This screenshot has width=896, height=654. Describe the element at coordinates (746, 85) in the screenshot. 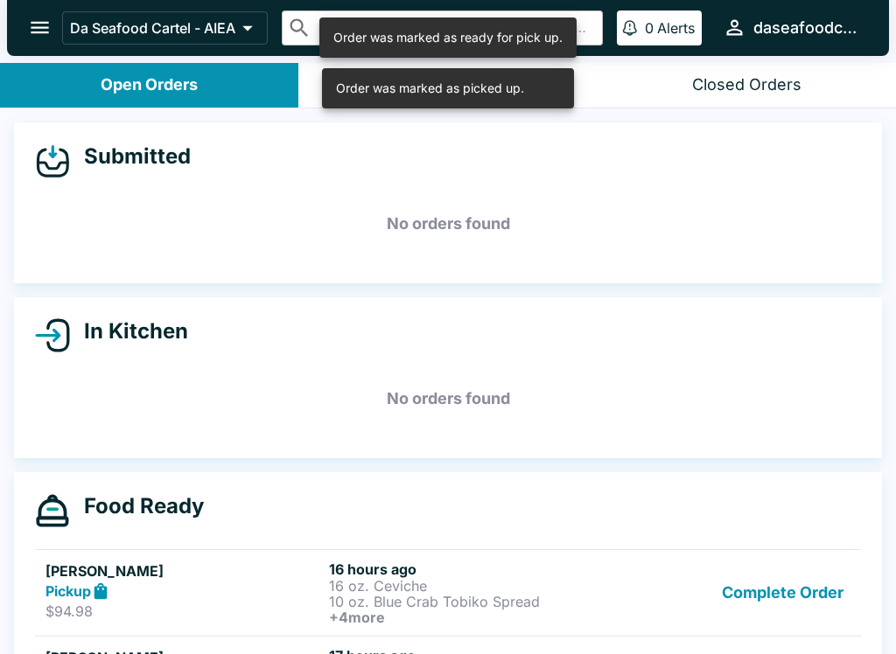

I see `div: Closed Orders` at that location.